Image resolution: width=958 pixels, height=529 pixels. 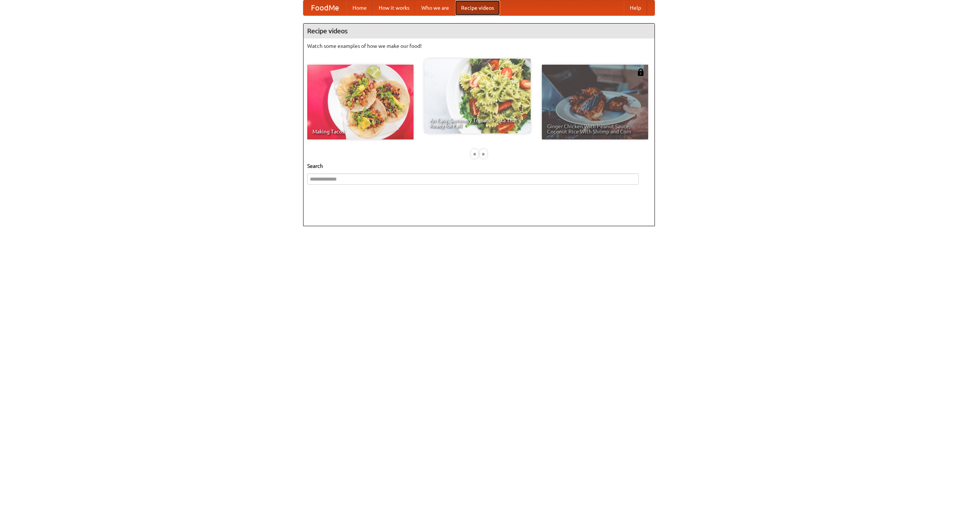 What do you see at coordinates (477, 96) in the screenshot?
I see `a: An Easy, Summery Tomato Pasta That's Ready for Fall` at bounding box center [477, 96].